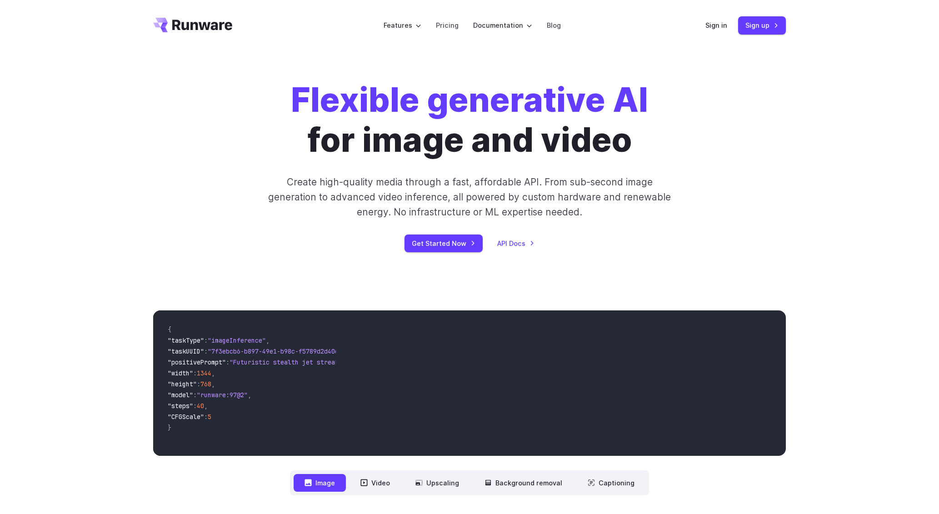 This screenshot has height=514, width=939. Describe the element at coordinates (437, 483) in the screenshot. I see `button: Upscaling` at that location.